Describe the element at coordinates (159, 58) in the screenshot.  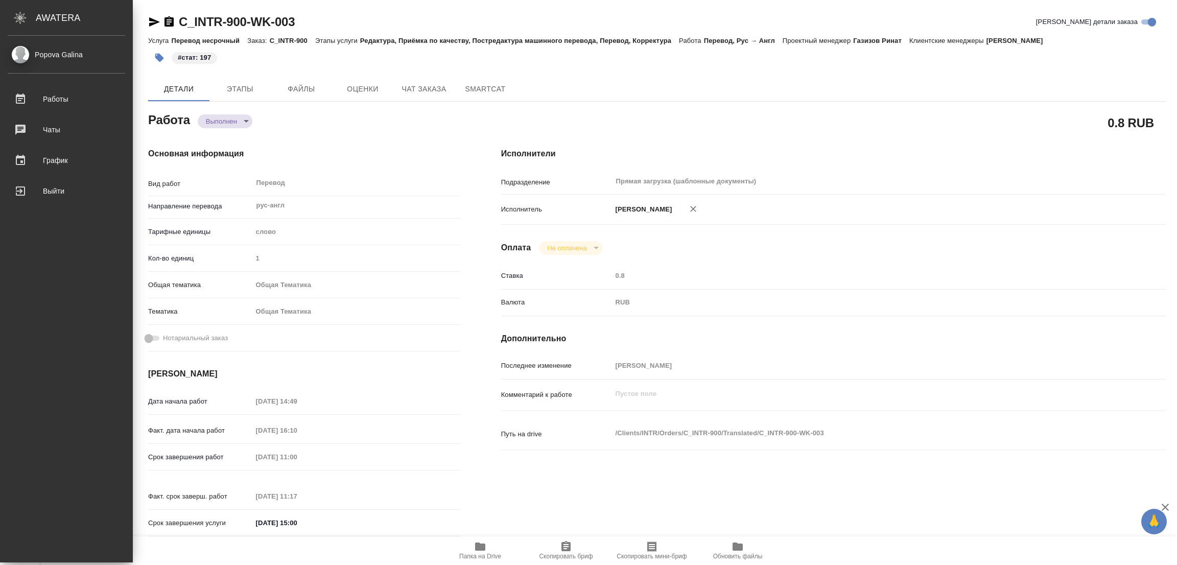
I see `button: Добавить тэг` at that location.